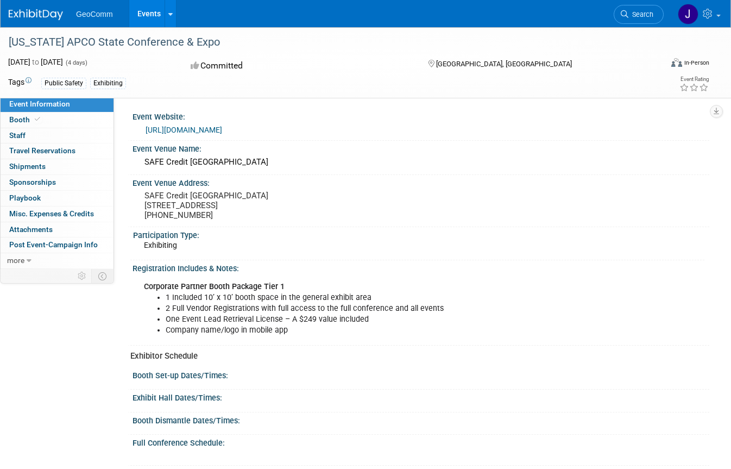  Describe the element at coordinates (421, 181) in the screenshot. I see `div: Event Venue Address:` at that location.